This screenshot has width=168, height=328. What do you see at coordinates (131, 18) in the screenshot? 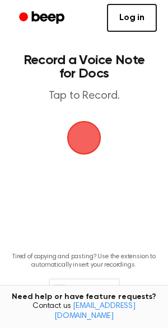
I see `a: Log in` at bounding box center [131, 18].